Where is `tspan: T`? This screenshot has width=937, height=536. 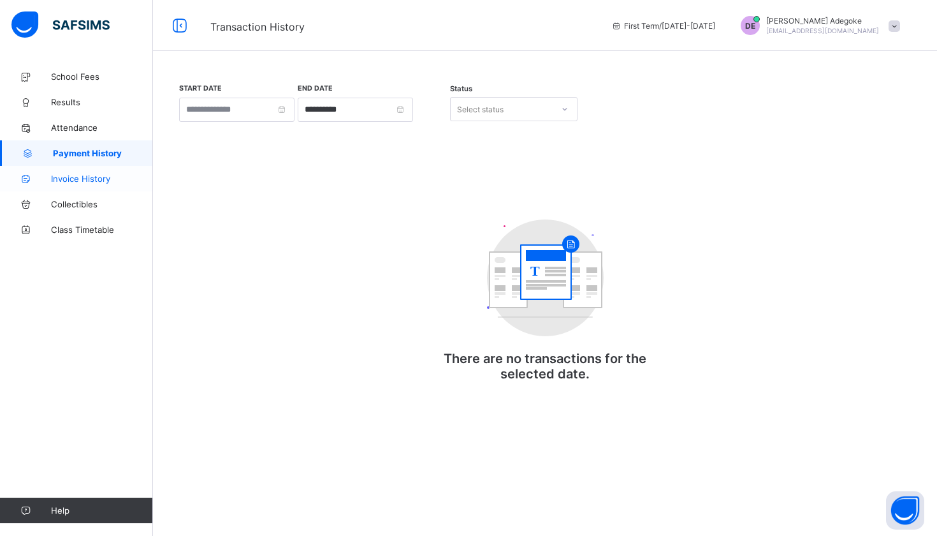
tspan: T is located at coordinates (534, 270).